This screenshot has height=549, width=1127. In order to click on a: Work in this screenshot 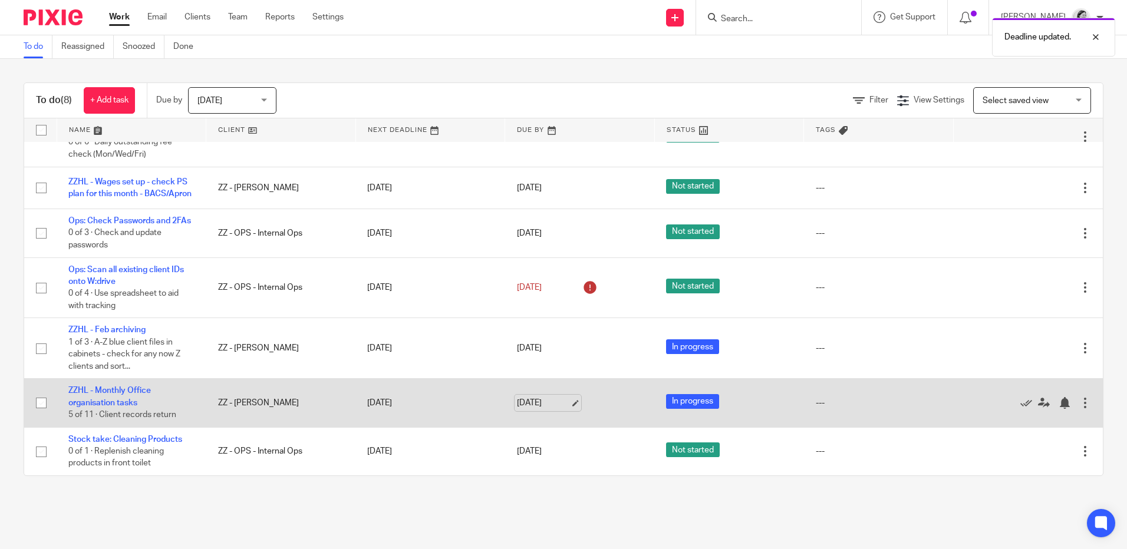, I will do `click(119, 17)`.